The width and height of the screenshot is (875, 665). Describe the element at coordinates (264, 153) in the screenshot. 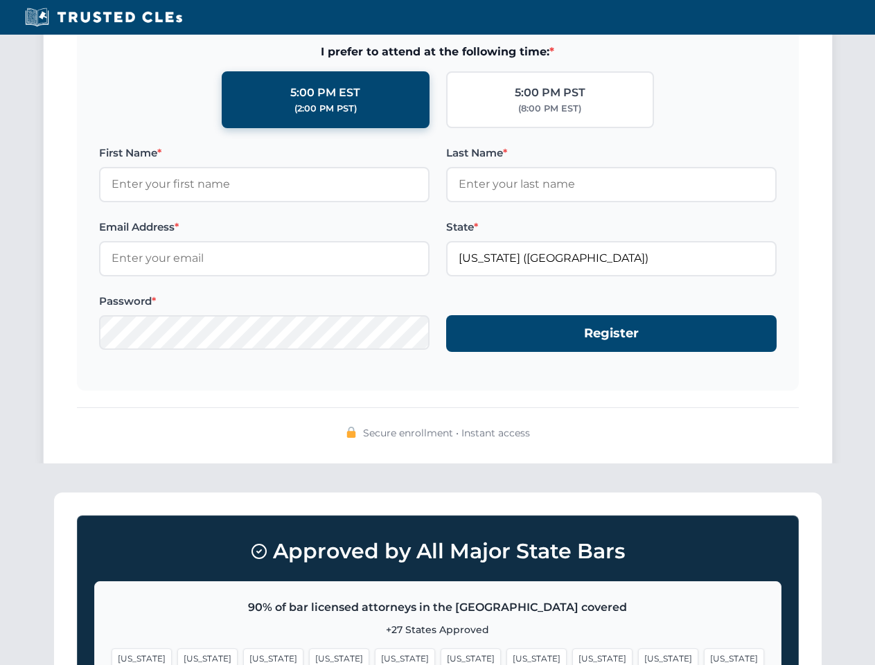

I see `label: First Name` at that location.